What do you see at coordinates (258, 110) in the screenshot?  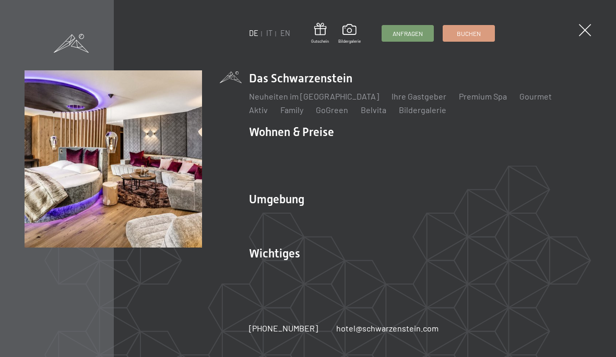 I see `a: Aktiv` at bounding box center [258, 110].